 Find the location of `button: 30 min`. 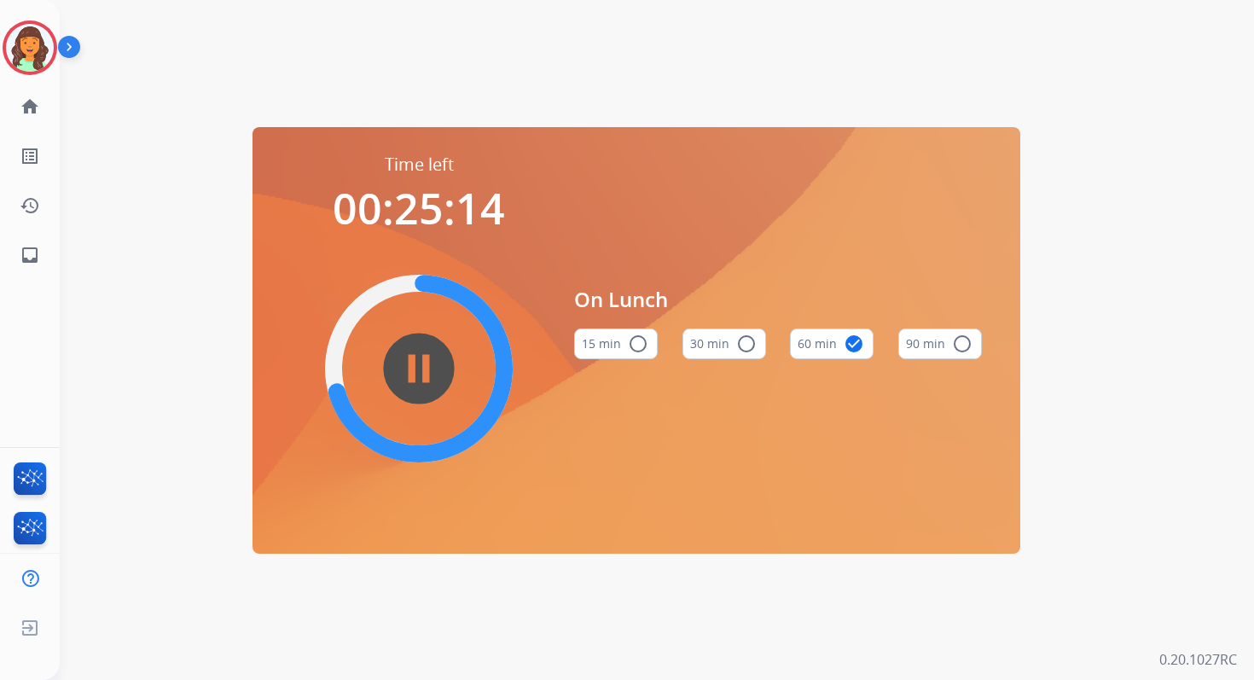

button: 30 min is located at coordinates (724, 344).